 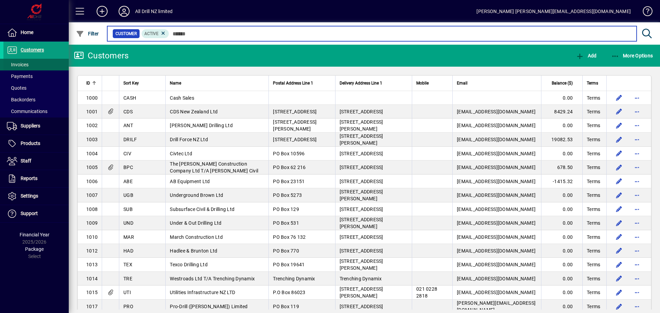 I want to click on span: More Options, so click(x=632, y=56).